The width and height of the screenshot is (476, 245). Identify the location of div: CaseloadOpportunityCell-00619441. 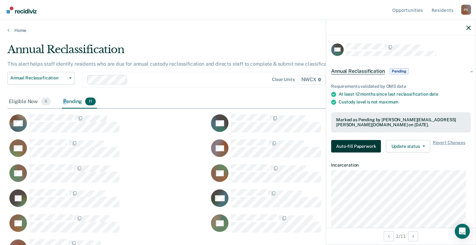
(310, 201).